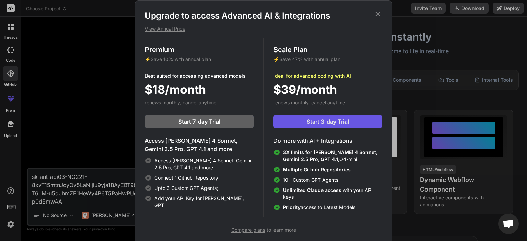 This screenshot has height=241, width=527. I want to click on span: access to Latest Models, so click(319, 207).